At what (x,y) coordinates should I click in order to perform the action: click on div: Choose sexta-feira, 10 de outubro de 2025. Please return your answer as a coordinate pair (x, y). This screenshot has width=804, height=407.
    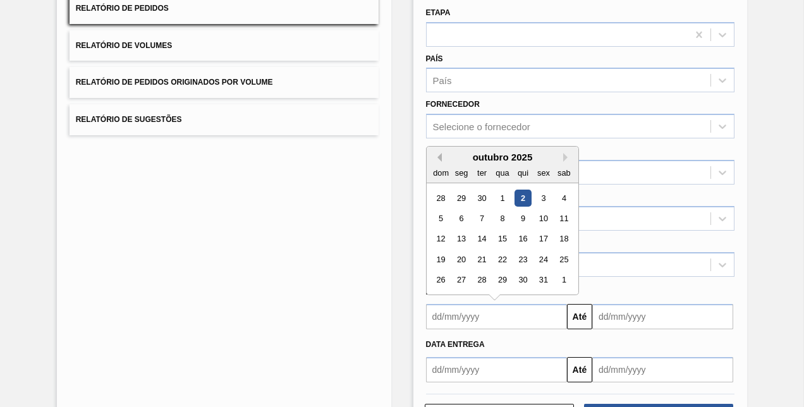
    Looking at the image, I should click on (543, 218).